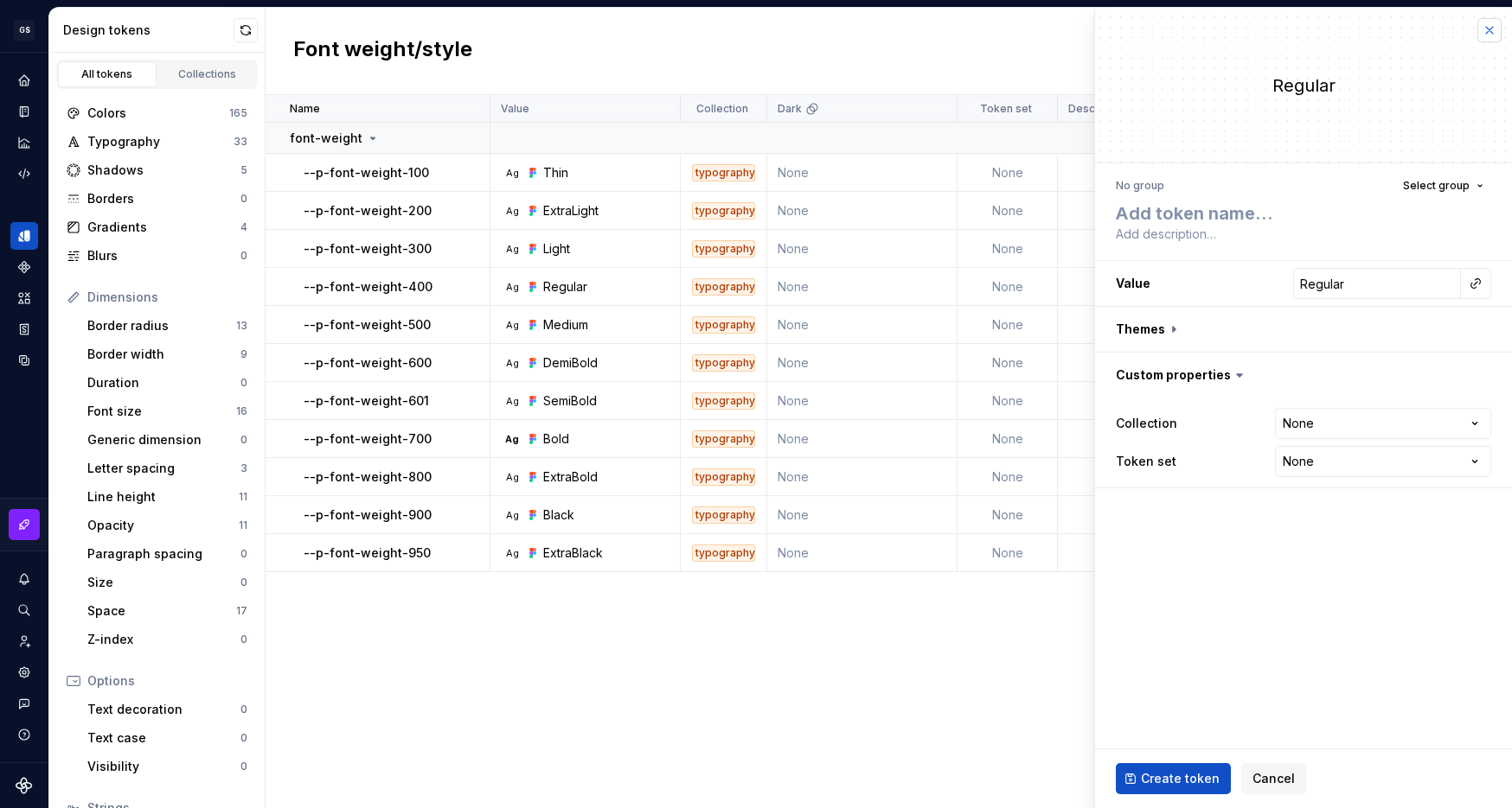  I want to click on a: Gradients4, so click(156, 228).